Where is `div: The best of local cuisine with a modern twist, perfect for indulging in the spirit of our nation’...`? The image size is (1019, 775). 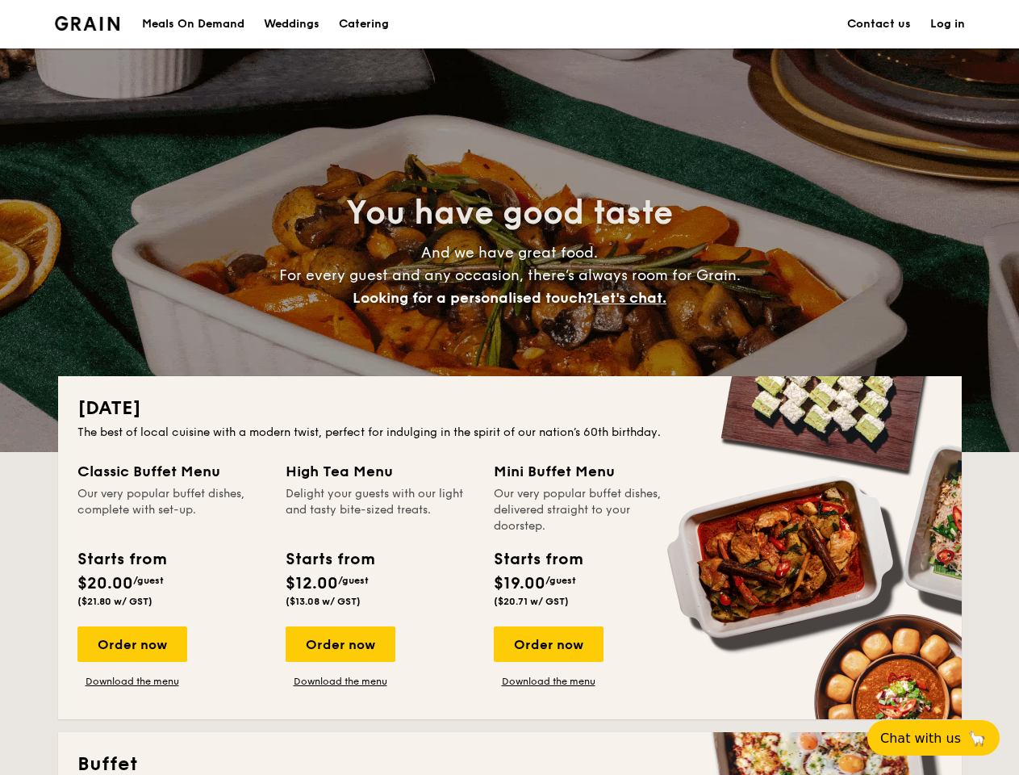
div: The best of local cuisine with a modern twist, perfect for indulging in the spirit of our nation’... is located at coordinates (510, 433).